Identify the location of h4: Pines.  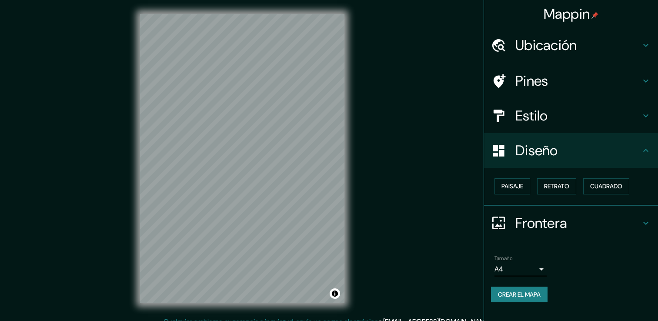
(578, 81).